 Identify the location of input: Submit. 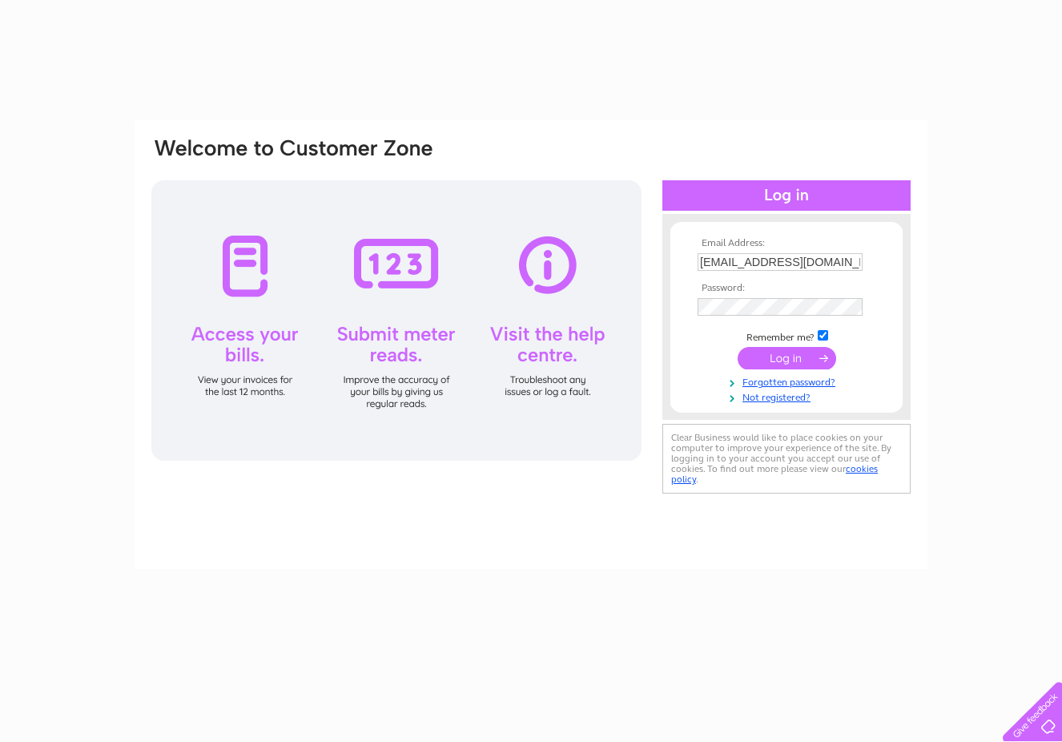
(787, 358).